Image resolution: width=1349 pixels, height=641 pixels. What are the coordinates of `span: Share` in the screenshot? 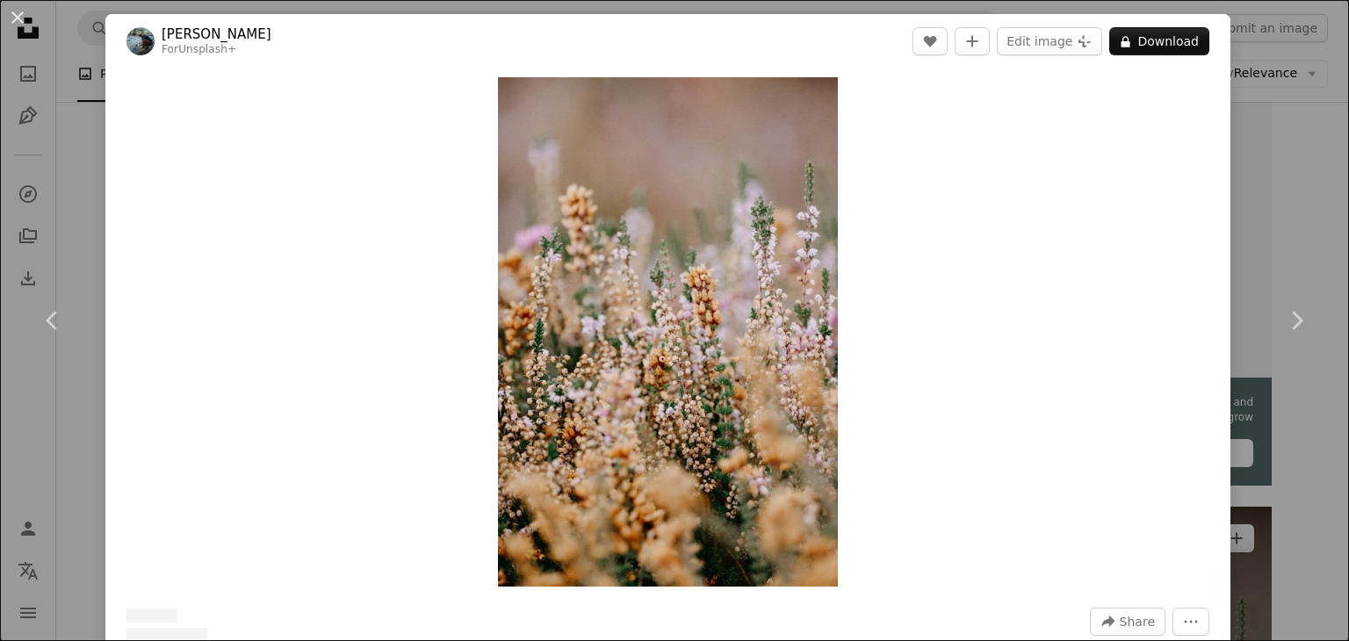 It's located at (1137, 622).